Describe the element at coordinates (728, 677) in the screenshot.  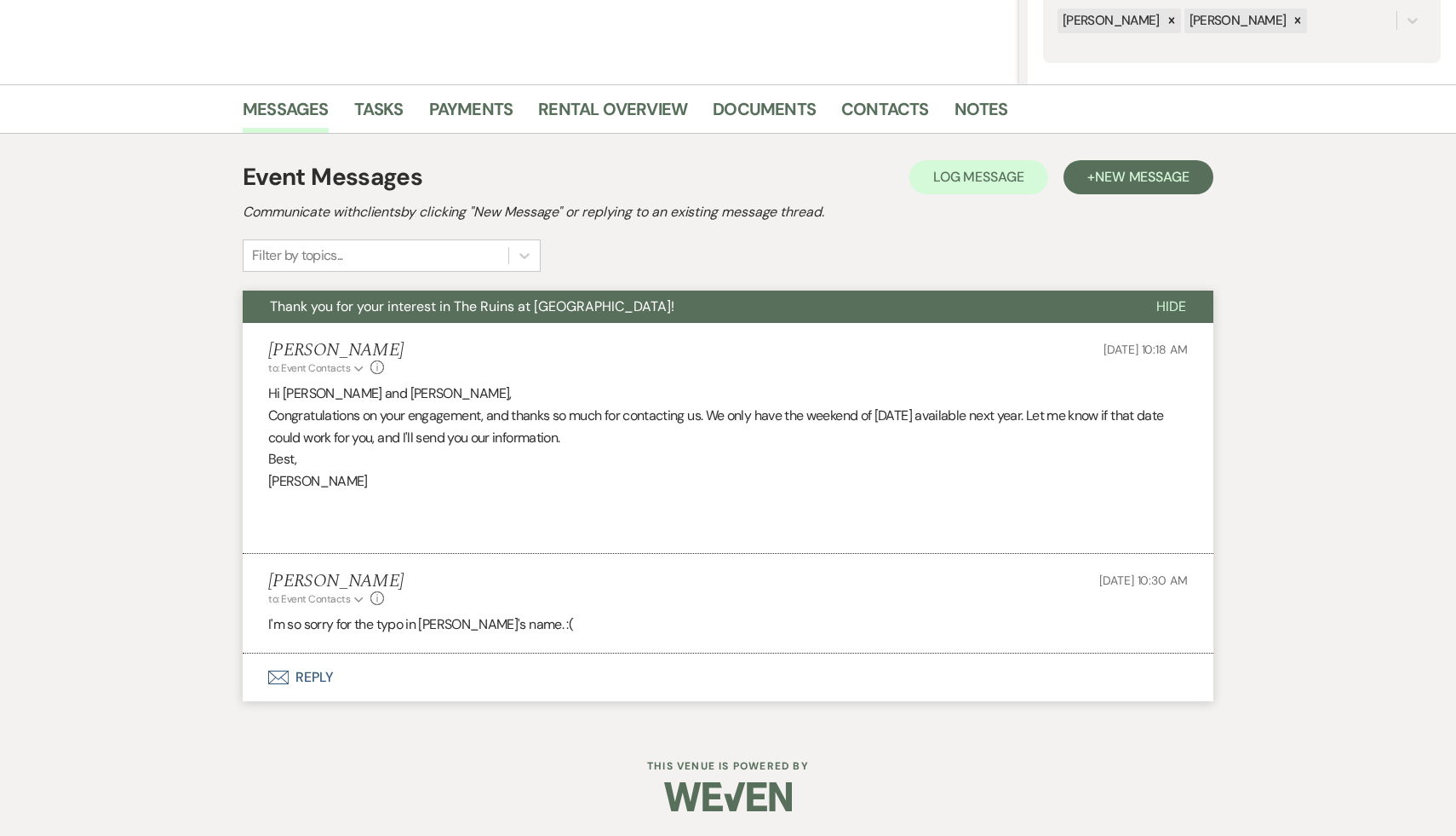
I see `button: Reply` at that location.